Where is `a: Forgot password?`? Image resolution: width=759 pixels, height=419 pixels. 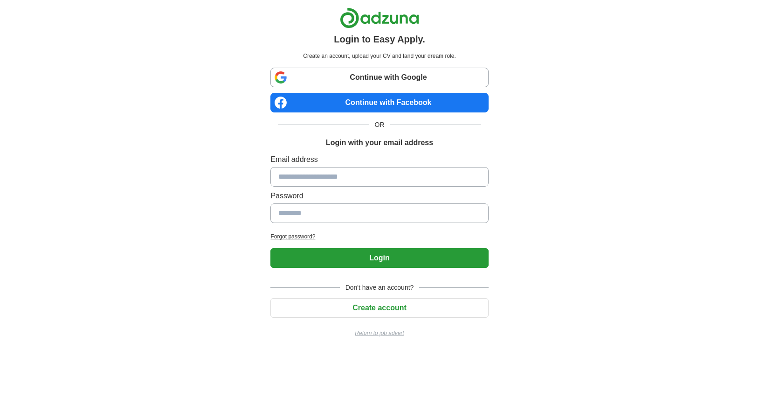
a: Forgot password? is located at coordinates (379, 236).